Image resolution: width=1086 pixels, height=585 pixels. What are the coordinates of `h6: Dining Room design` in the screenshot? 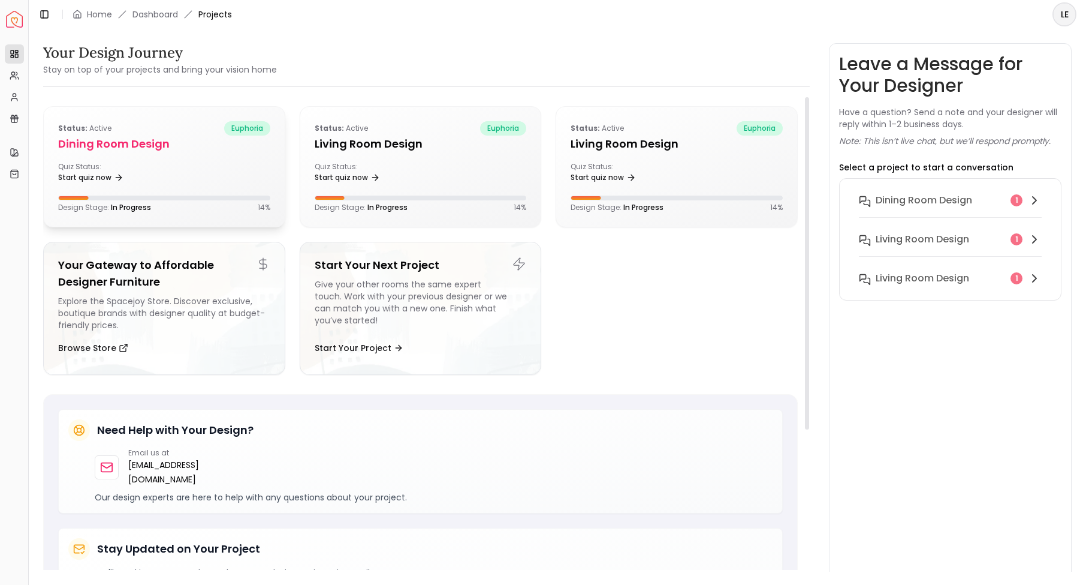 It's located at (924, 200).